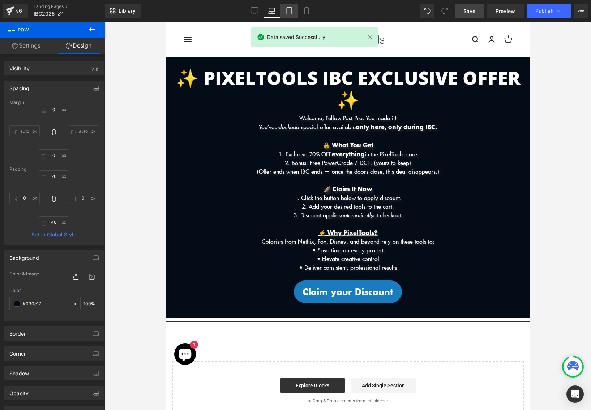 The height and width of the screenshot is (410, 591). What do you see at coordinates (122, 11) in the screenshot?
I see `a: New Library` at bounding box center [122, 11].